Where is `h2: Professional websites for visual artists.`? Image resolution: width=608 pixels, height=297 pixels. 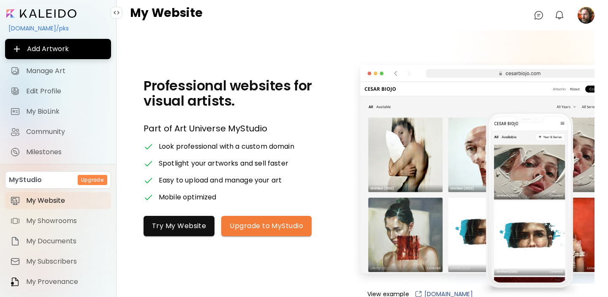 h2: Professional websites for visual artists. is located at coordinates (234, 93).